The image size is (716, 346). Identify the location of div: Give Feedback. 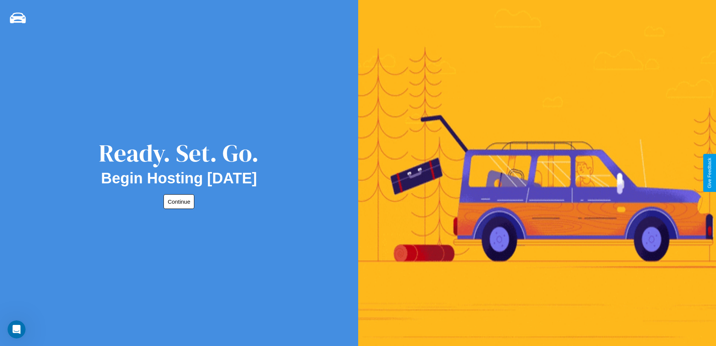
(710, 173).